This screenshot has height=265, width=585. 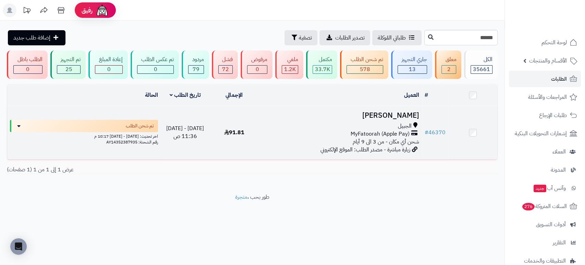 I want to click on div: الكل, so click(x=482, y=59).